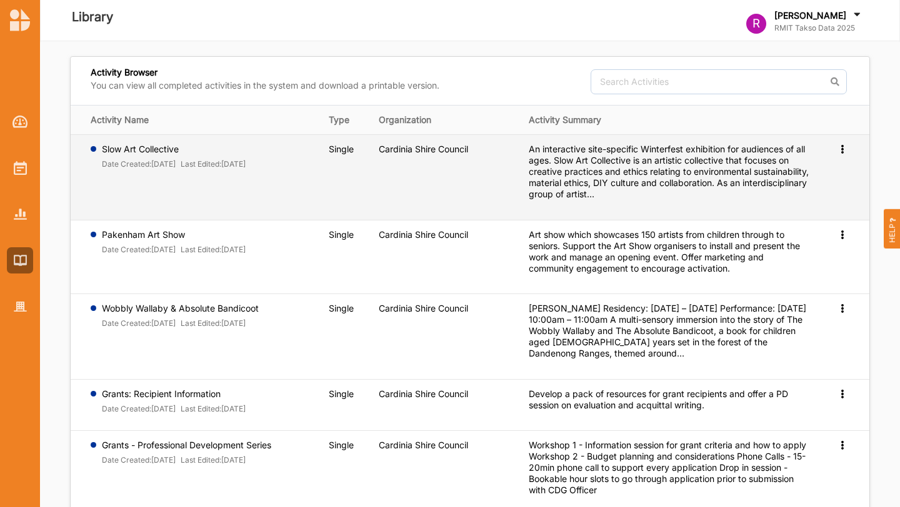  I want to click on label: RMIT Takso Data 2025, so click(819, 28).